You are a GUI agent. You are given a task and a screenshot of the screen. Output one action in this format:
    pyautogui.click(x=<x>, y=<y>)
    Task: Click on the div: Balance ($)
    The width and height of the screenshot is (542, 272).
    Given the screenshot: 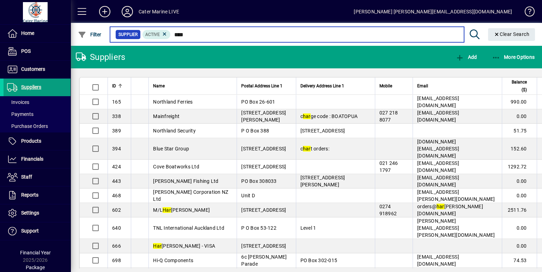 What is the action you would take?
    pyautogui.click(x=520, y=86)
    